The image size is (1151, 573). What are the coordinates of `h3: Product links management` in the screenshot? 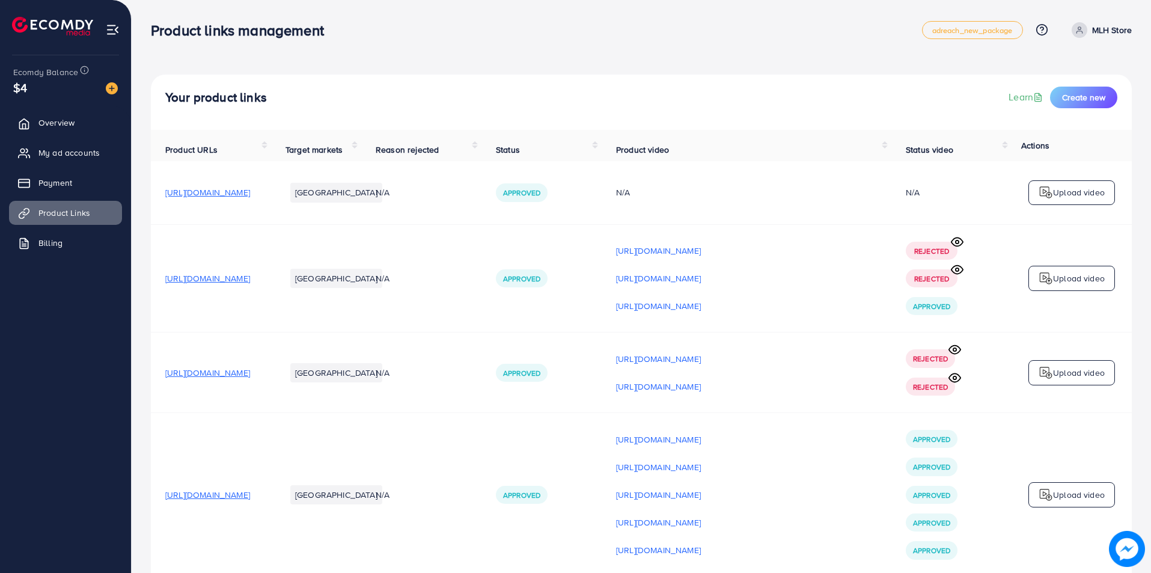 It's located at (242, 30).